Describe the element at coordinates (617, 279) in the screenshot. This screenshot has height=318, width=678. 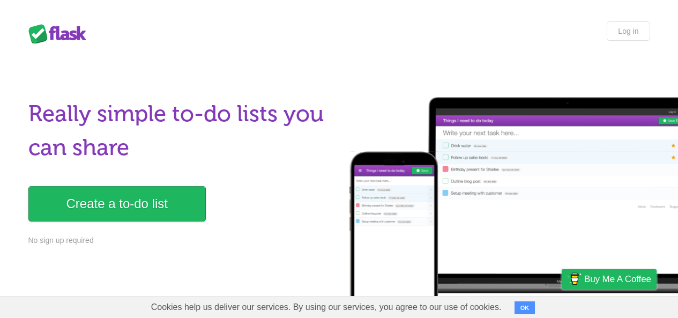
I see `span: Buy me a coffee` at that location.